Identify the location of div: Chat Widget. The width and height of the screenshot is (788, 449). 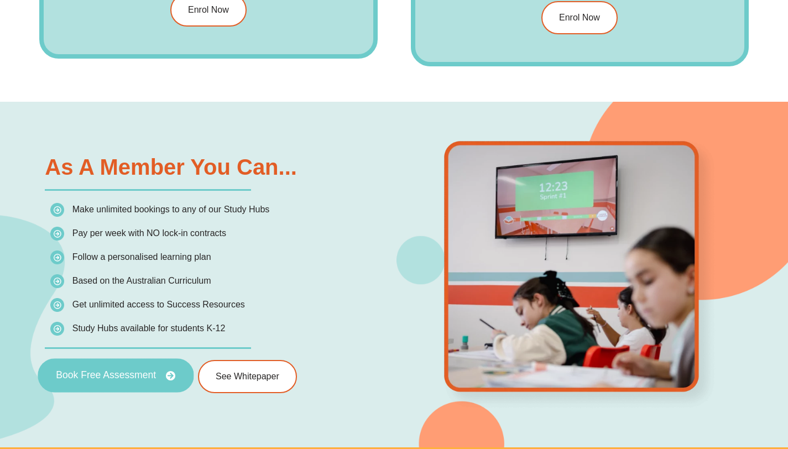
(693, 386).